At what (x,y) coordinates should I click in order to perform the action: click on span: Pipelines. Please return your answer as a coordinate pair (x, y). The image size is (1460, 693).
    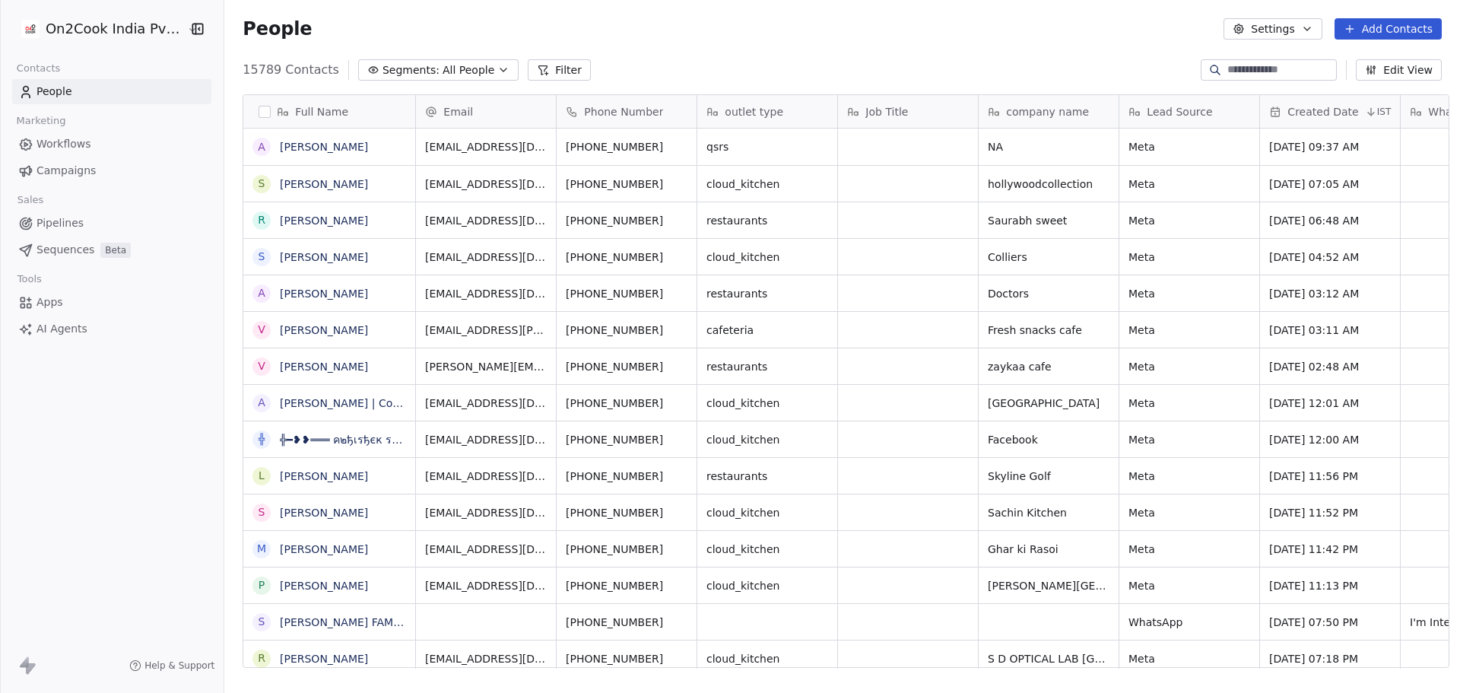
    Looking at the image, I should click on (60, 223).